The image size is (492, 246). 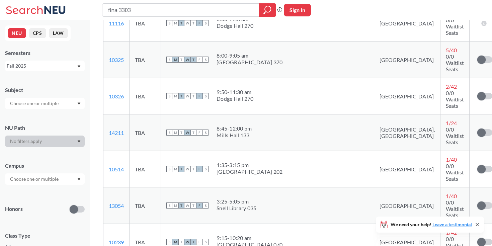 What do you see at coordinates (116, 96) in the screenshot?
I see `a: 10326` at bounding box center [116, 96].